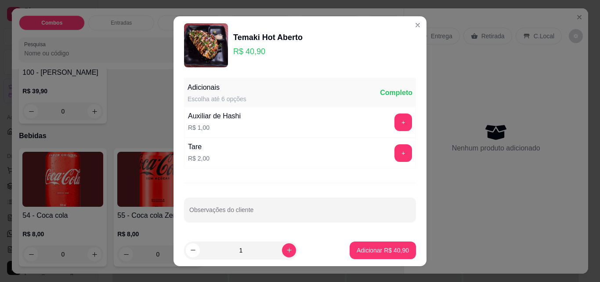 The width and height of the screenshot is (600, 282). Describe the element at coordinates (214, 116) in the screenshot. I see `div: Auxiliar de Hashi` at that location.